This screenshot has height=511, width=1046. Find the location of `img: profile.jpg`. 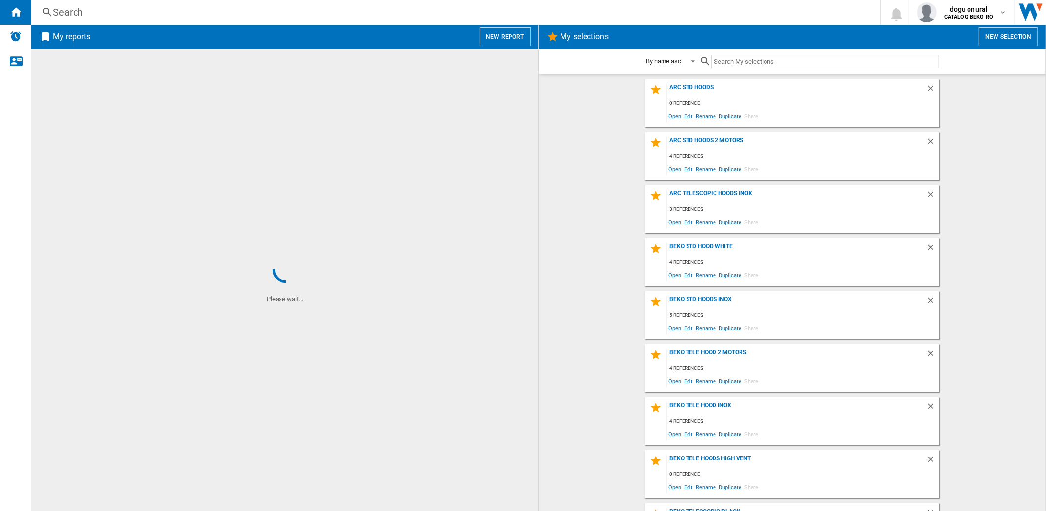

img: profile.jpg is located at coordinates (927, 12).